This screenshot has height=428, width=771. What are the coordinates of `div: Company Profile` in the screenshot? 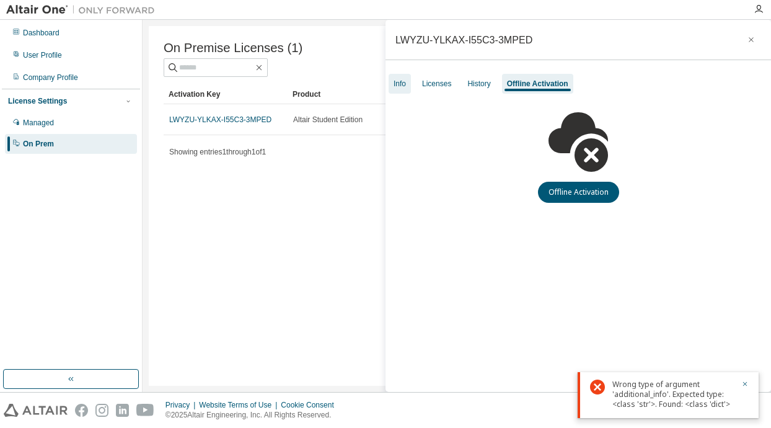 It's located at (50, 77).